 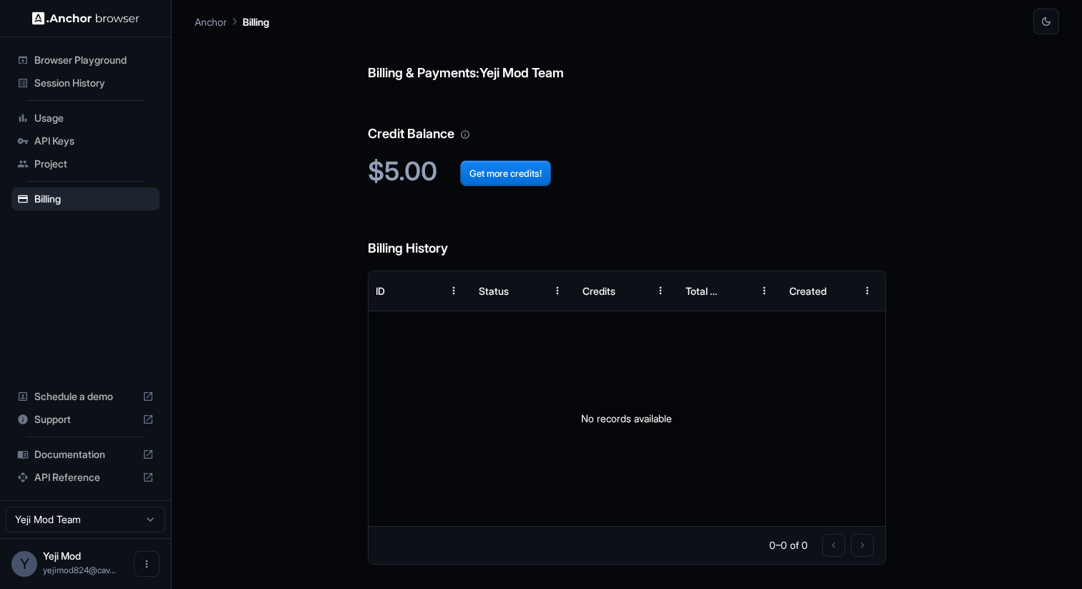 What do you see at coordinates (94, 199) in the screenshot?
I see `span: Billing` at bounding box center [94, 199].